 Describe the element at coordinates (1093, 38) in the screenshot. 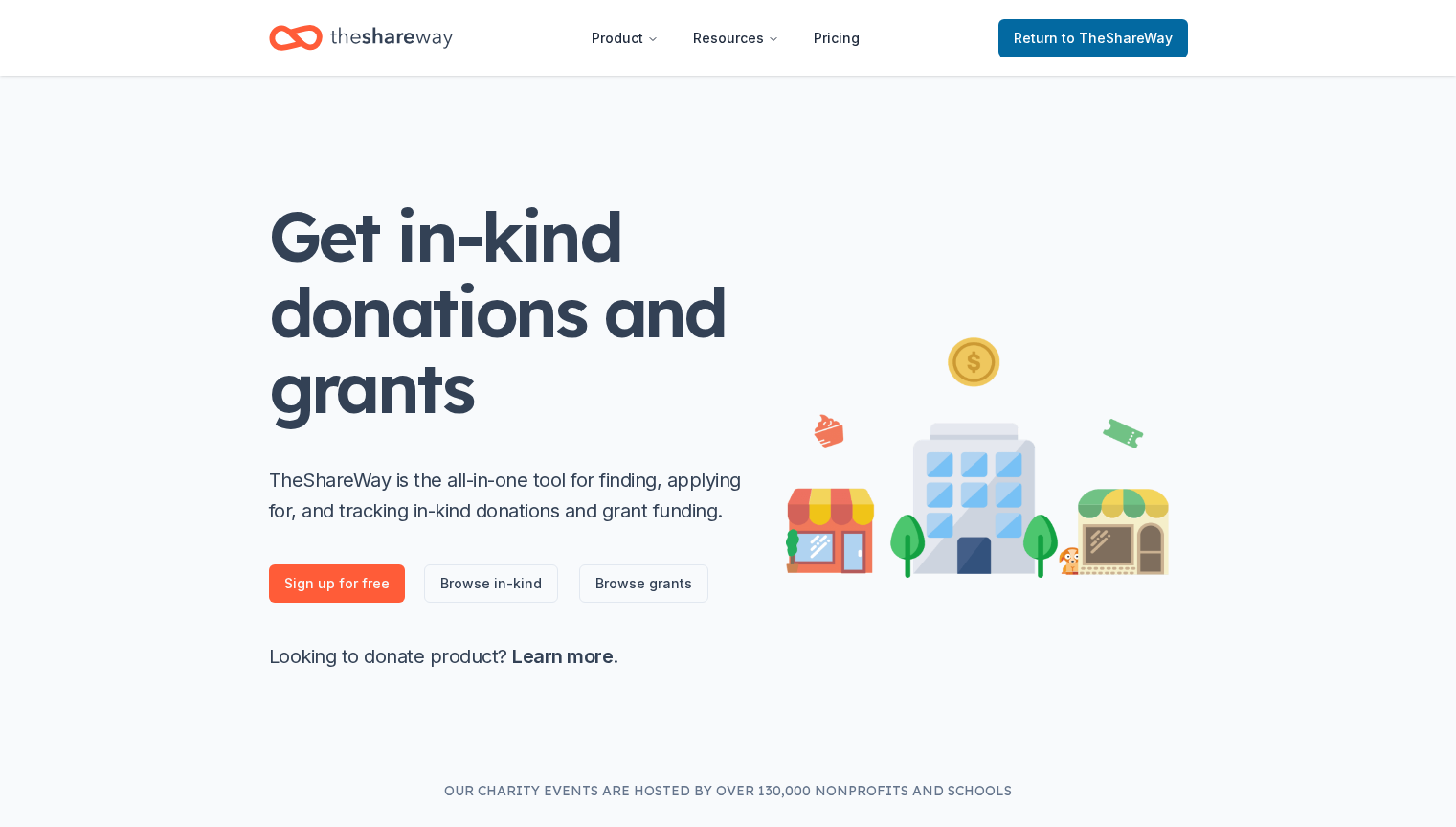

I see `span: Return` at that location.